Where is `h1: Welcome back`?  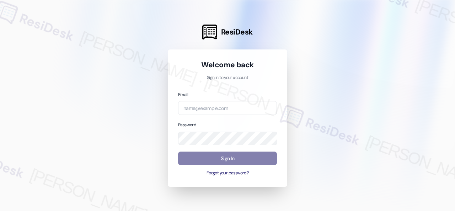 h1: Welcome back is located at coordinates (228, 65).